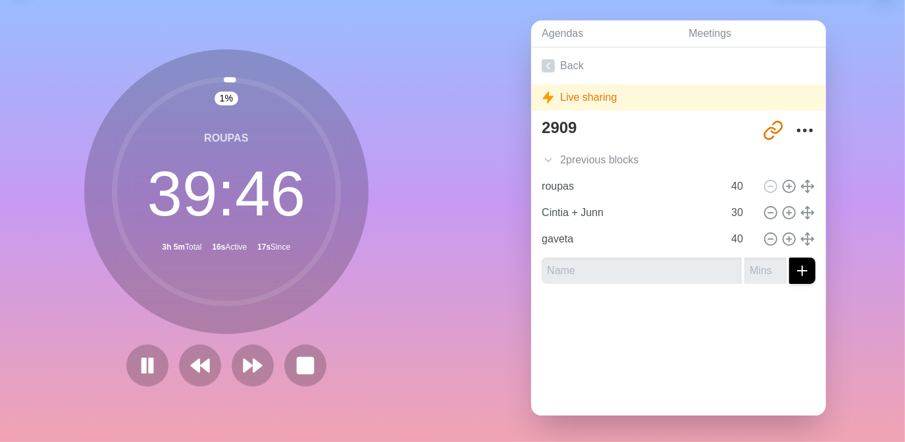 The height and width of the screenshot is (442, 905). What do you see at coordinates (752, 34) in the screenshot?
I see `a: Meetings` at bounding box center [752, 34].